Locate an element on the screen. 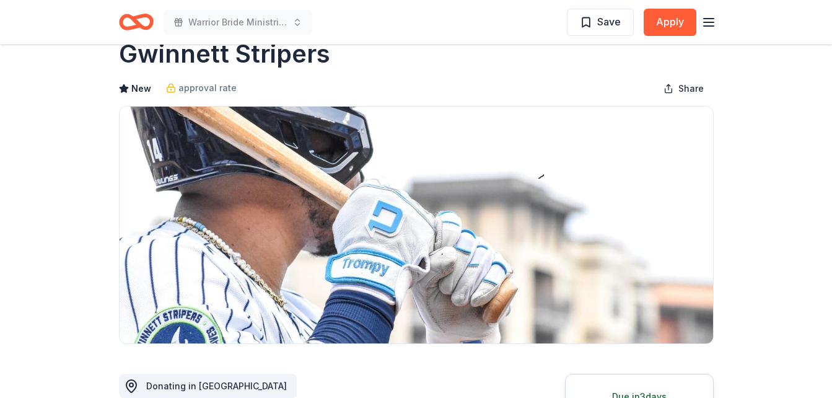 Image resolution: width=832 pixels, height=398 pixels. a: Home is located at coordinates (136, 22).